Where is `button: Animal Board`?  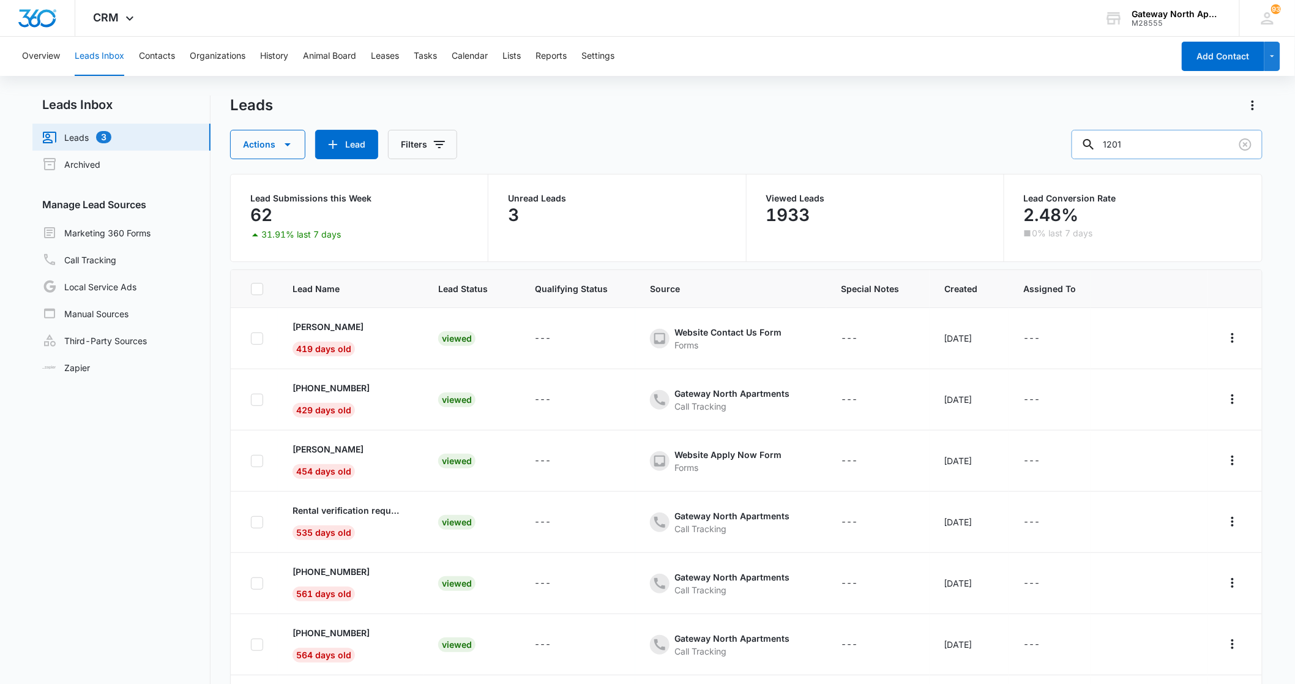 button: Animal Board is located at coordinates (329, 56).